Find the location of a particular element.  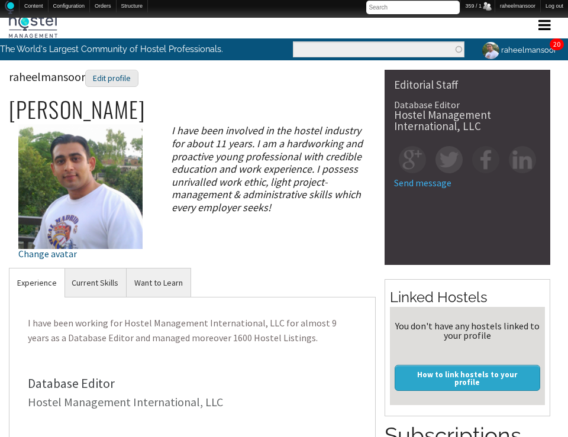

div: You don't have any hostels linked to your profile is located at coordinates (467, 331).